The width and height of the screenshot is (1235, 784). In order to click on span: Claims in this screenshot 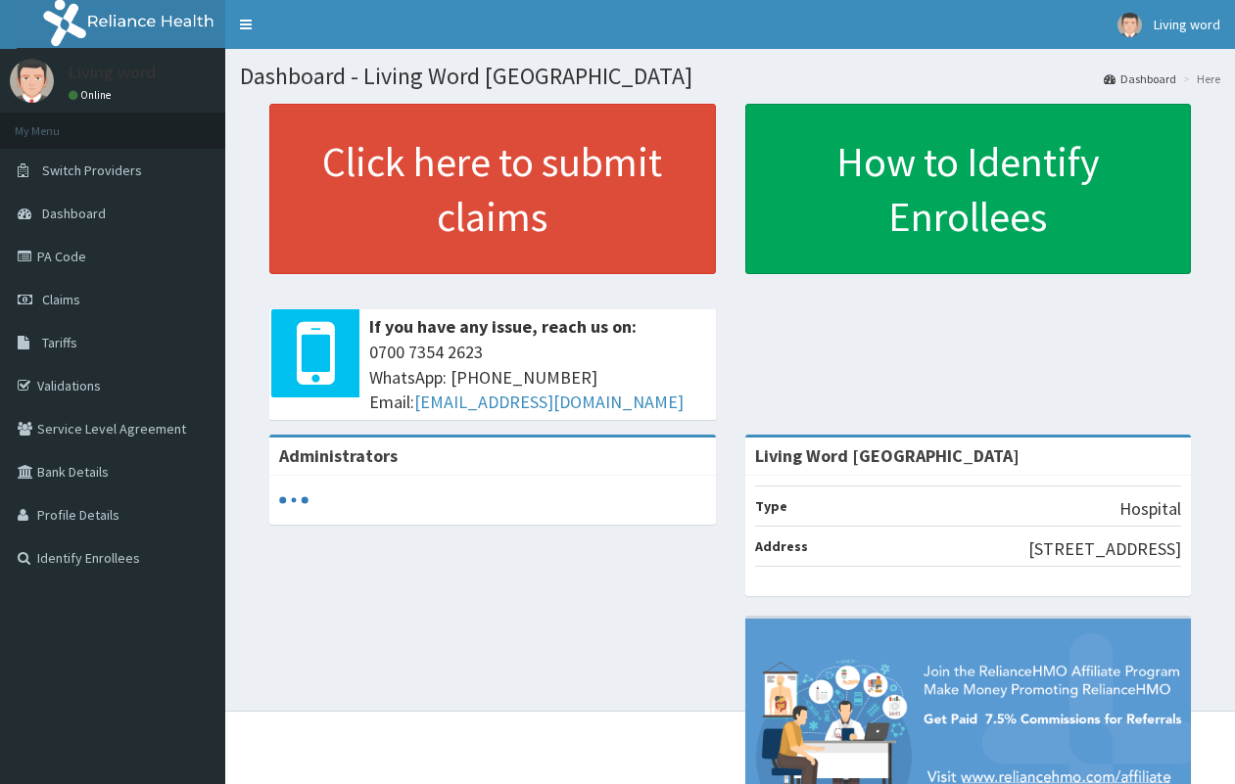, I will do `click(61, 300)`.